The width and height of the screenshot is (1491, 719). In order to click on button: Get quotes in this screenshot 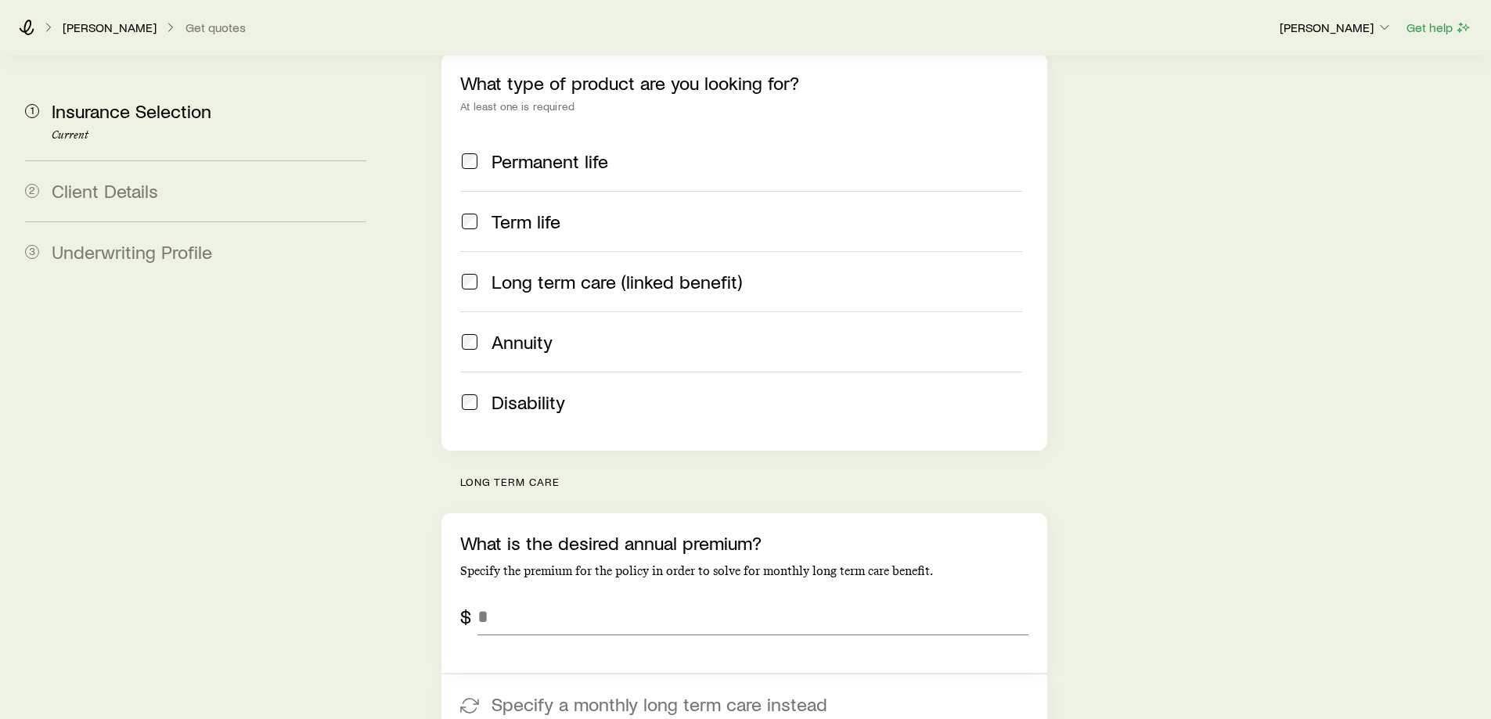, I will do `click(215, 27)`.